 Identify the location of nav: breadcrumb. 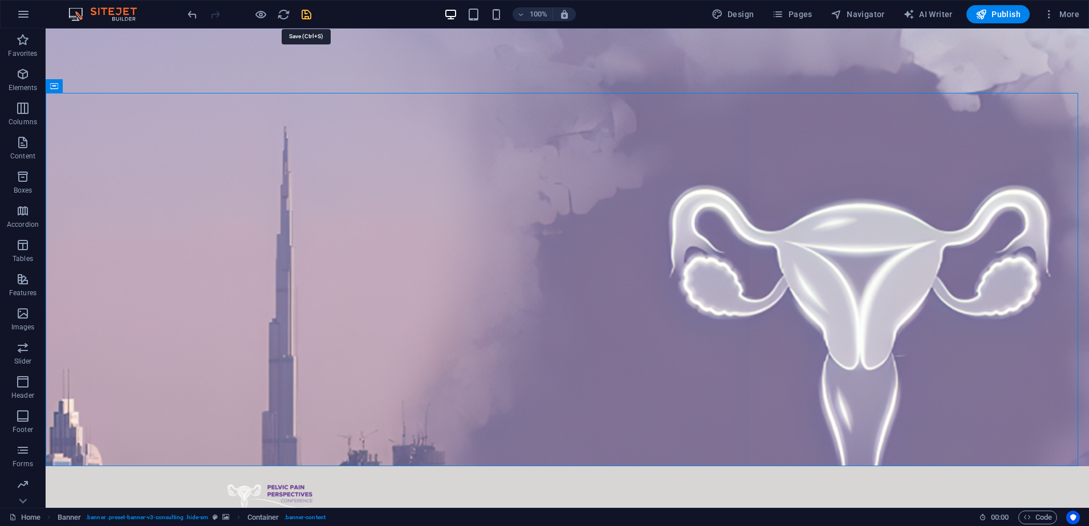
(192, 518).